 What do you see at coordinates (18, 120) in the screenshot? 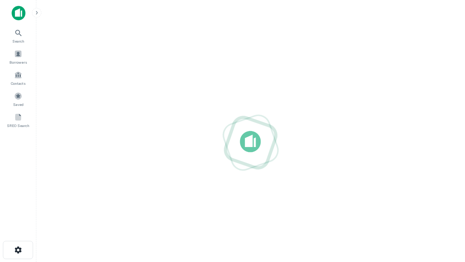
I see `a: SREO Search` at bounding box center [18, 120].